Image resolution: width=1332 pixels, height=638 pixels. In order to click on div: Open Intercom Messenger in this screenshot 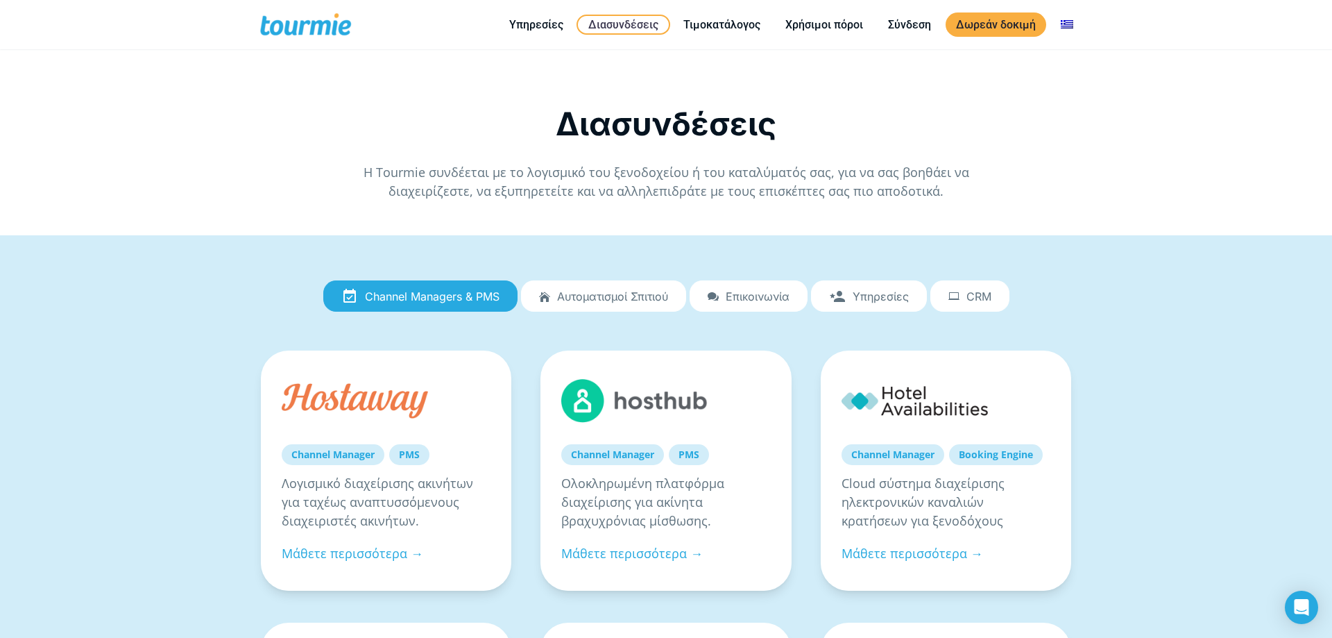, I will do `click(1301, 607)`.